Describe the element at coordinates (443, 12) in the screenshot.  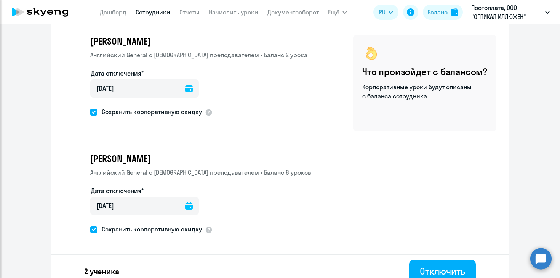
I see `a: Балансbalance` at that location.